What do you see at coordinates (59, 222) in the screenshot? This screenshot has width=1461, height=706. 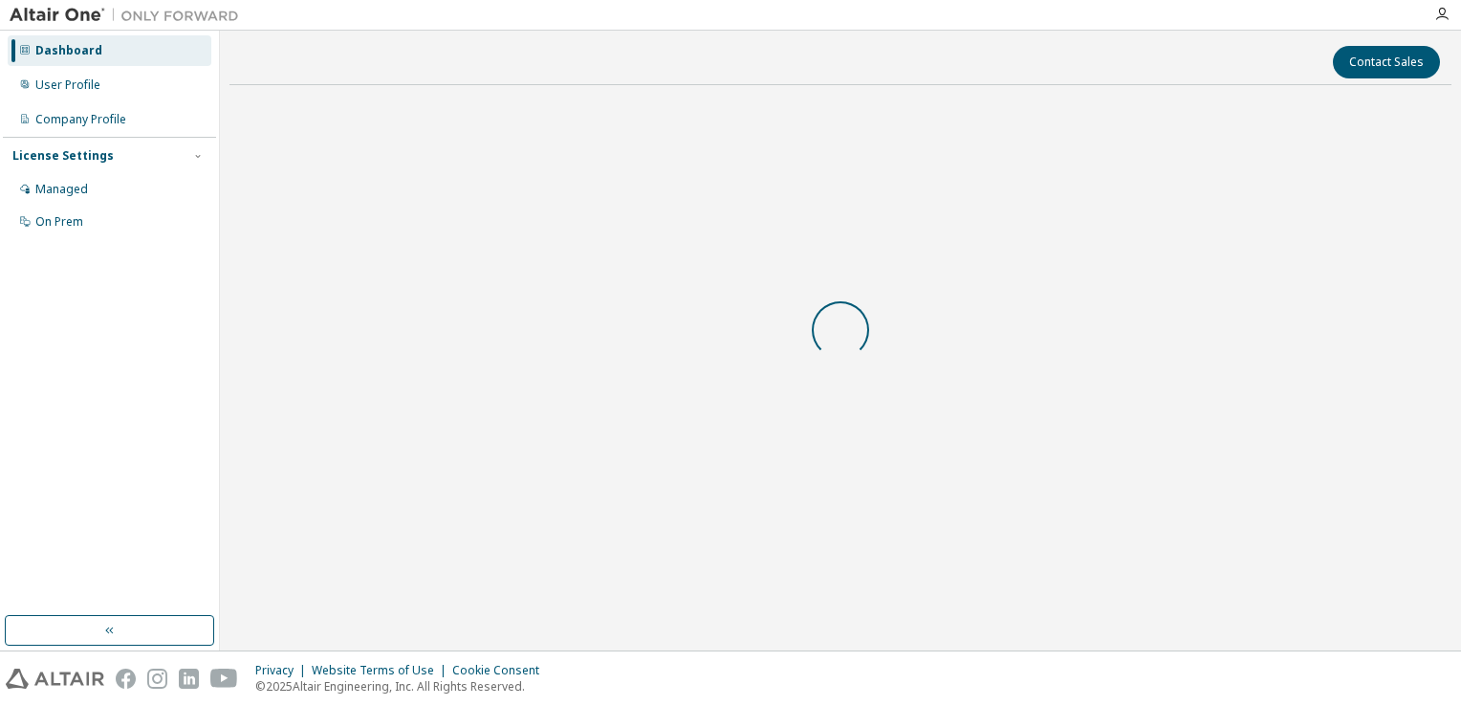 I see `div: On Prem` at bounding box center [59, 222].